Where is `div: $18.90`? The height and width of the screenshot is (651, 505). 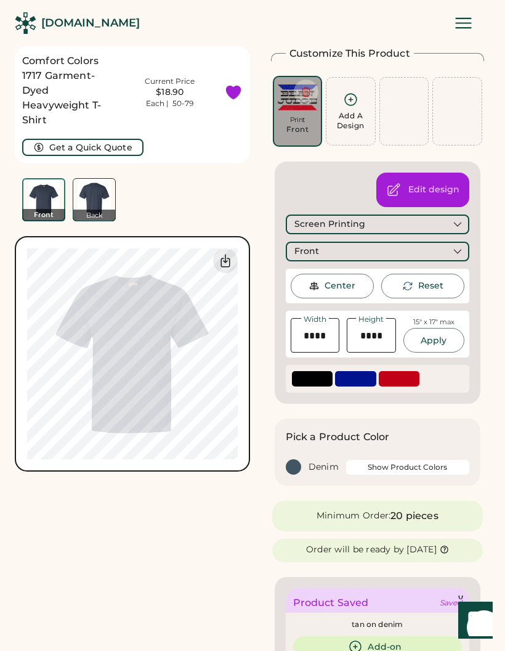
div: $18.90 is located at coordinates (169, 92).